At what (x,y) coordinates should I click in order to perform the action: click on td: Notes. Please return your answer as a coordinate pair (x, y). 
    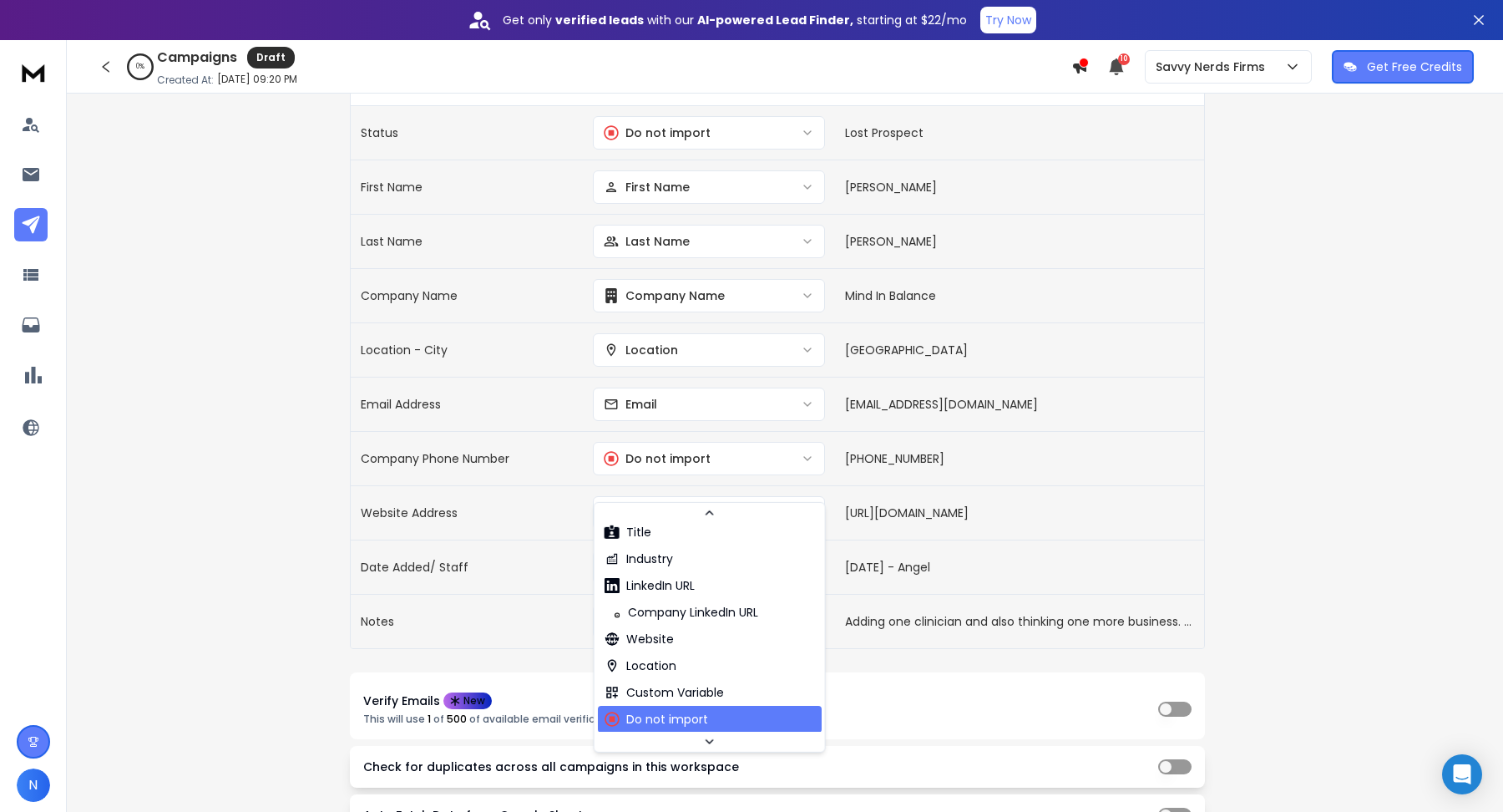
    Looking at the image, I should click on (467, 621).